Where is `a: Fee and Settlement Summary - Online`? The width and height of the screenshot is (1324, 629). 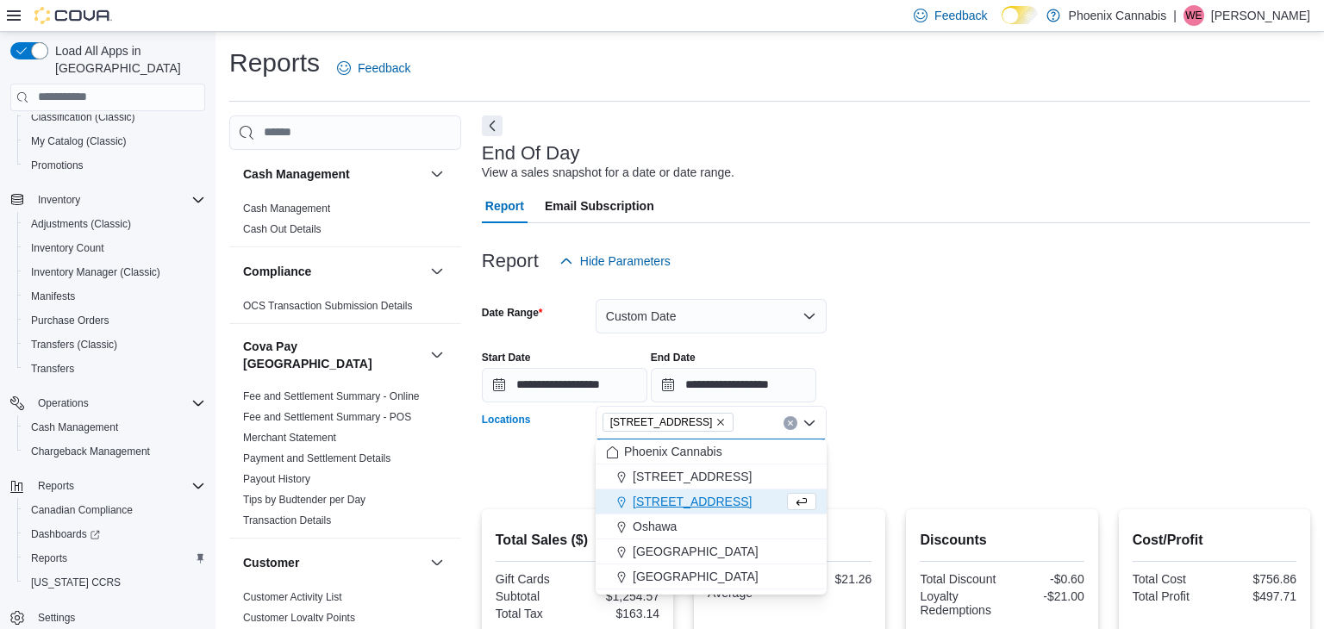 a: Fee and Settlement Summary - Online is located at coordinates (331, 396).